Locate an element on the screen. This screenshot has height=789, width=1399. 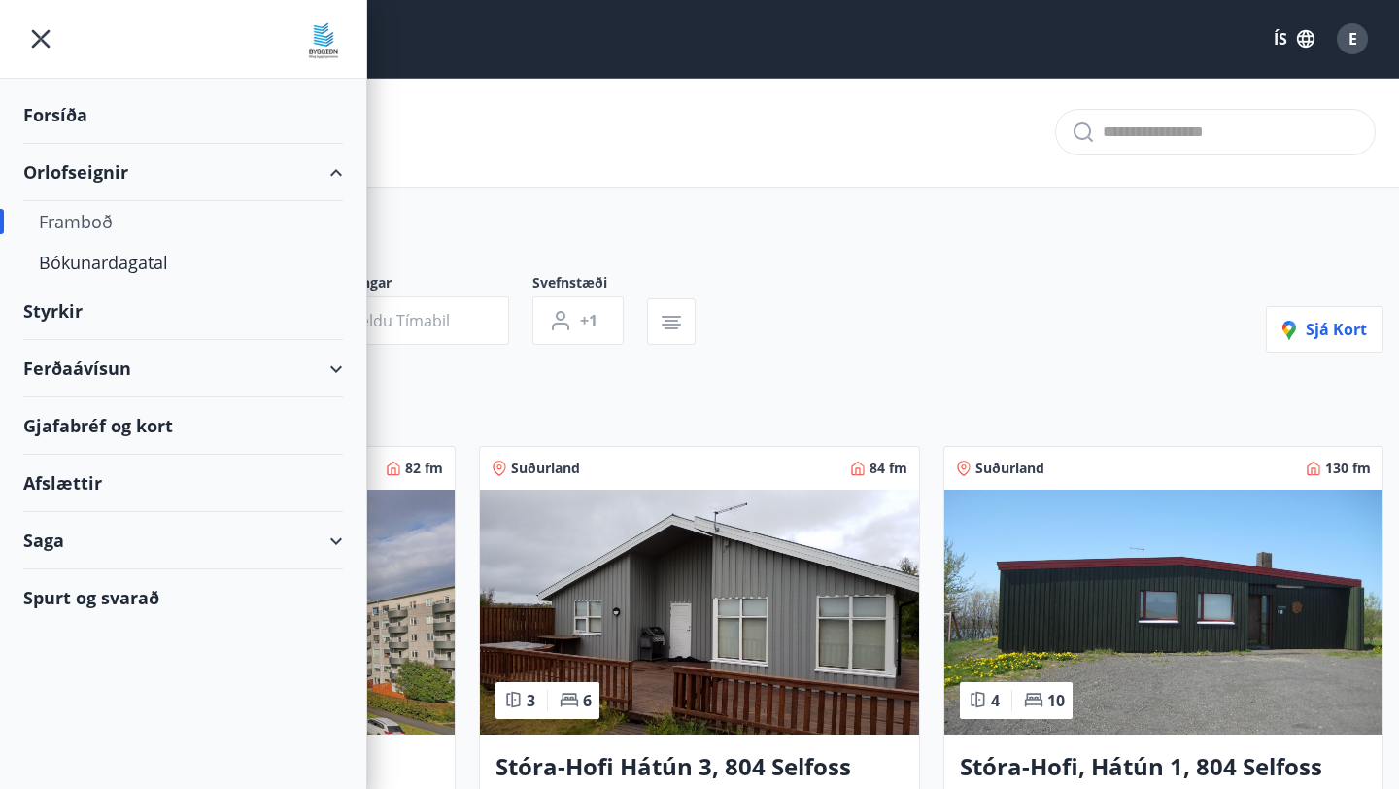
div: Forsíða is located at coordinates (183, 115).